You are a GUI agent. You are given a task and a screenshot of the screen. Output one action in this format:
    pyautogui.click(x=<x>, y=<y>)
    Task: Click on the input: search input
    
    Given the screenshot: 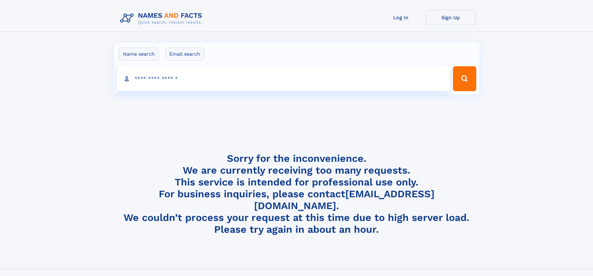 What is the action you would take?
    pyautogui.click(x=284, y=79)
    